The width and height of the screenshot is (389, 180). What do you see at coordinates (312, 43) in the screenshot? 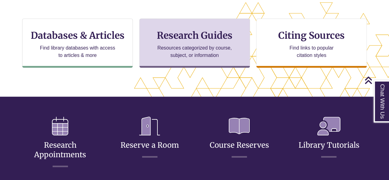
I see `a: Citing Sources Find links to popular citation styles` at bounding box center [312, 43].